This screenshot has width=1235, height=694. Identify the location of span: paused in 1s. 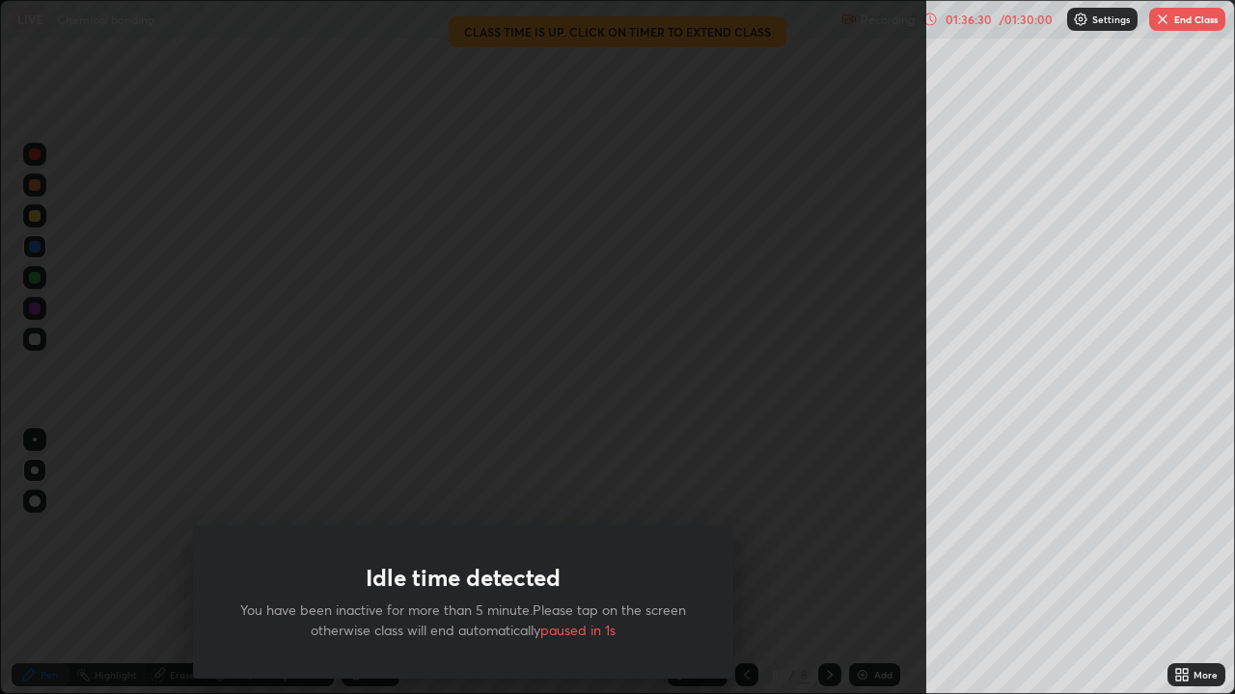
(578, 630).